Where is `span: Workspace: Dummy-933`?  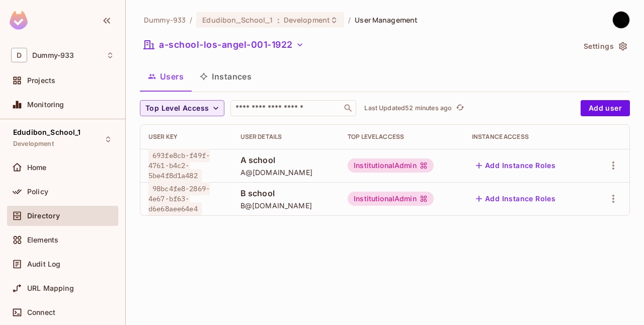 span: Workspace: Dummy-933 is located at coordinates (53, 55).